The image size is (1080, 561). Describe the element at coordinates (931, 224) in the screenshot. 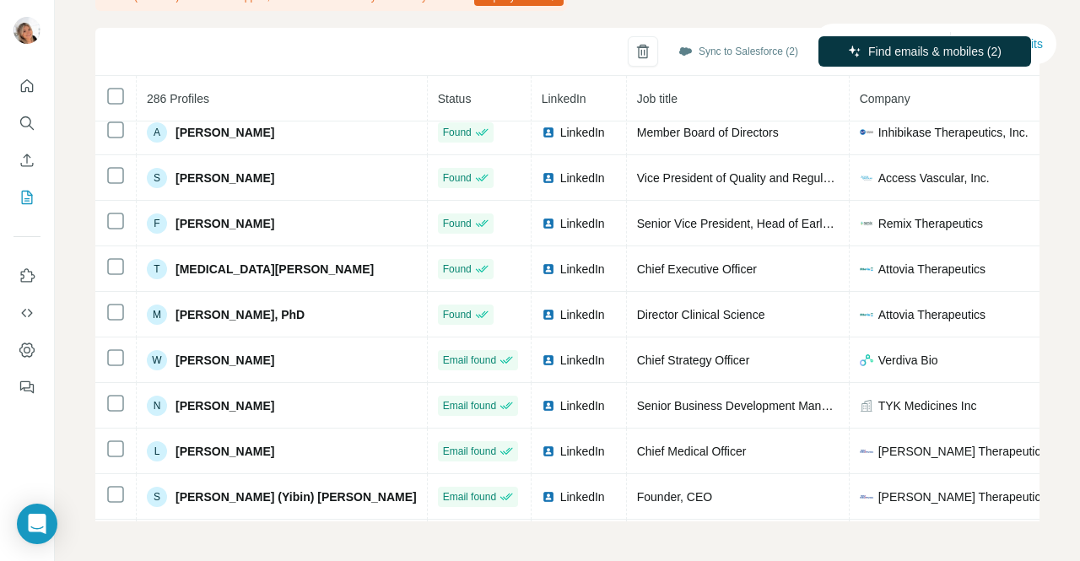

I see `span: Remix Therapeutics` at that location.